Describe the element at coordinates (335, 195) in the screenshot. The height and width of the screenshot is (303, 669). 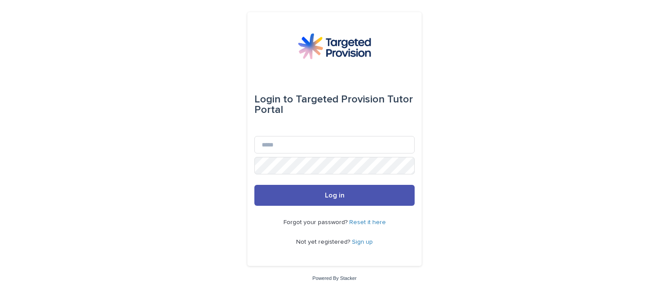
I see `button: Log in` at that location.